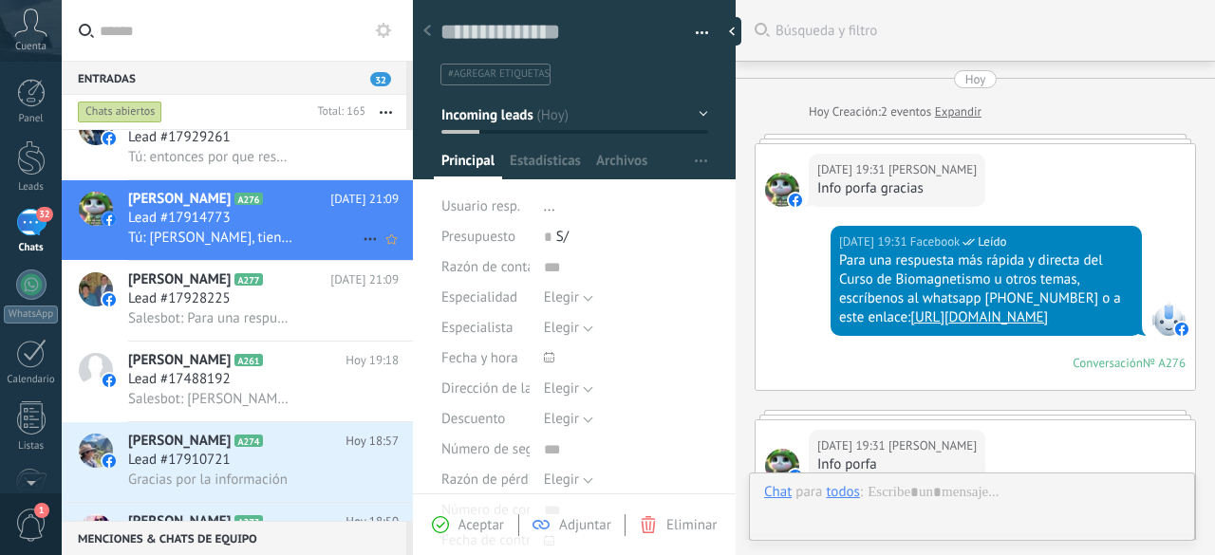 Image resolution: width=1215 pixels, height=555 pixels. I want to click on span: 2 eventos, so click(906, 112).